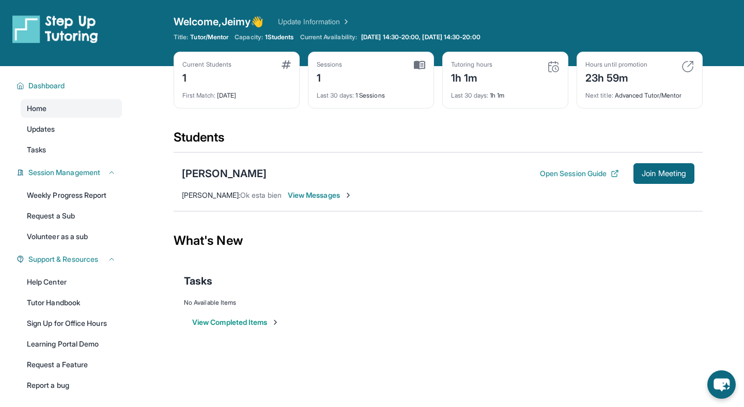 The height and width of the screenshot is (407, 744). I want to click on a: Request a Sub, so click(71, 216).